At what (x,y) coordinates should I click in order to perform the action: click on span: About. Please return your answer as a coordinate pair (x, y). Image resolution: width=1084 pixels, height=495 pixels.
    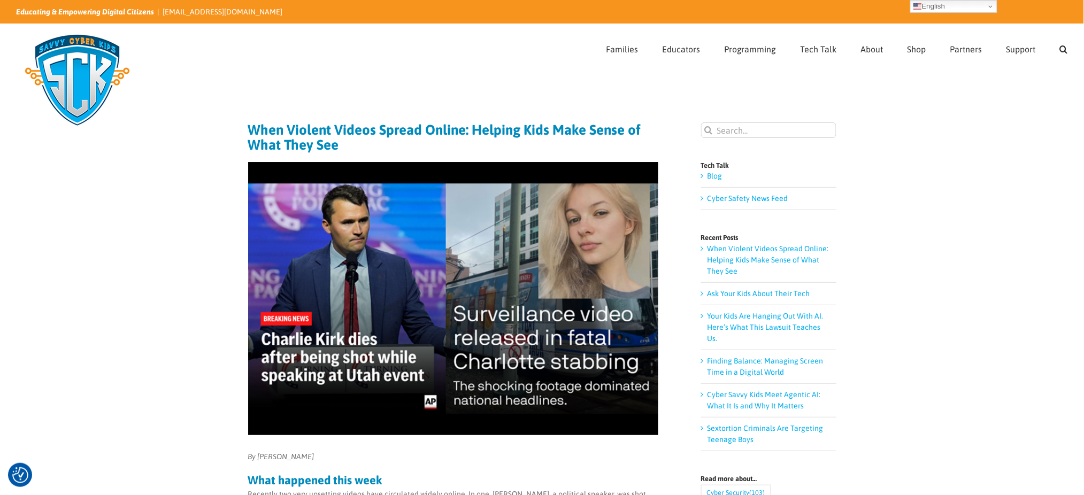
    Looking at the image, I should click on (872, 49).